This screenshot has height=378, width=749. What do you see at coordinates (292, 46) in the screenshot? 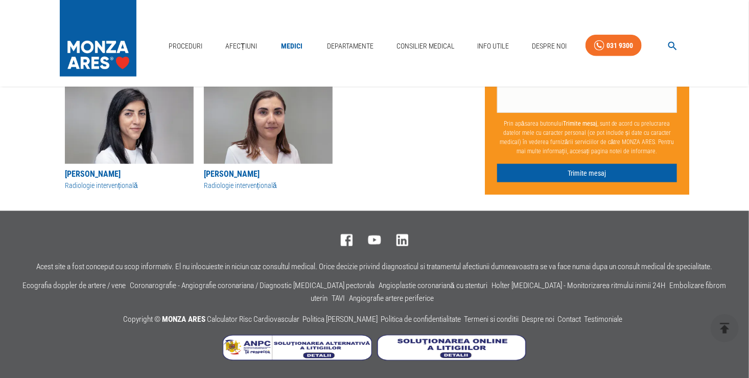
I see `a: Medici` at bounding box center [292, 46].